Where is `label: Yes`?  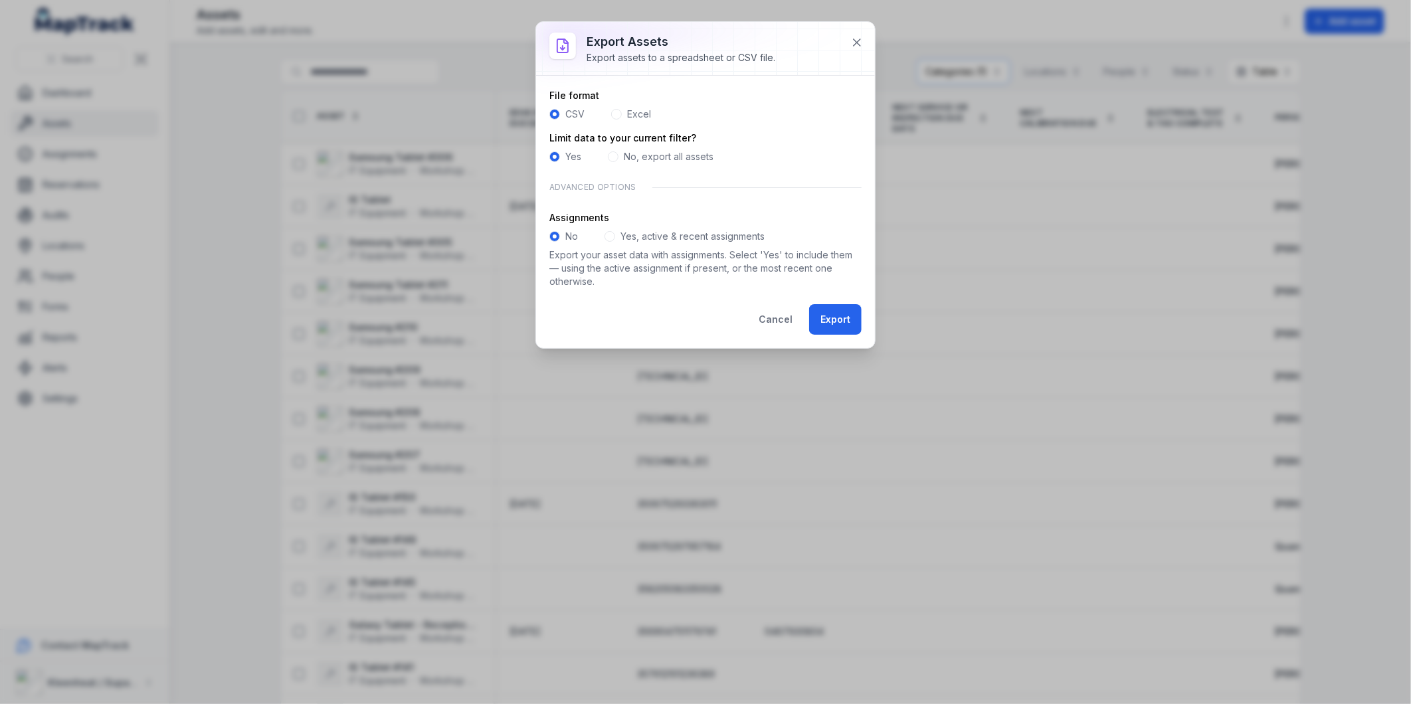
label: Yes is located at coordinates (573, 157).